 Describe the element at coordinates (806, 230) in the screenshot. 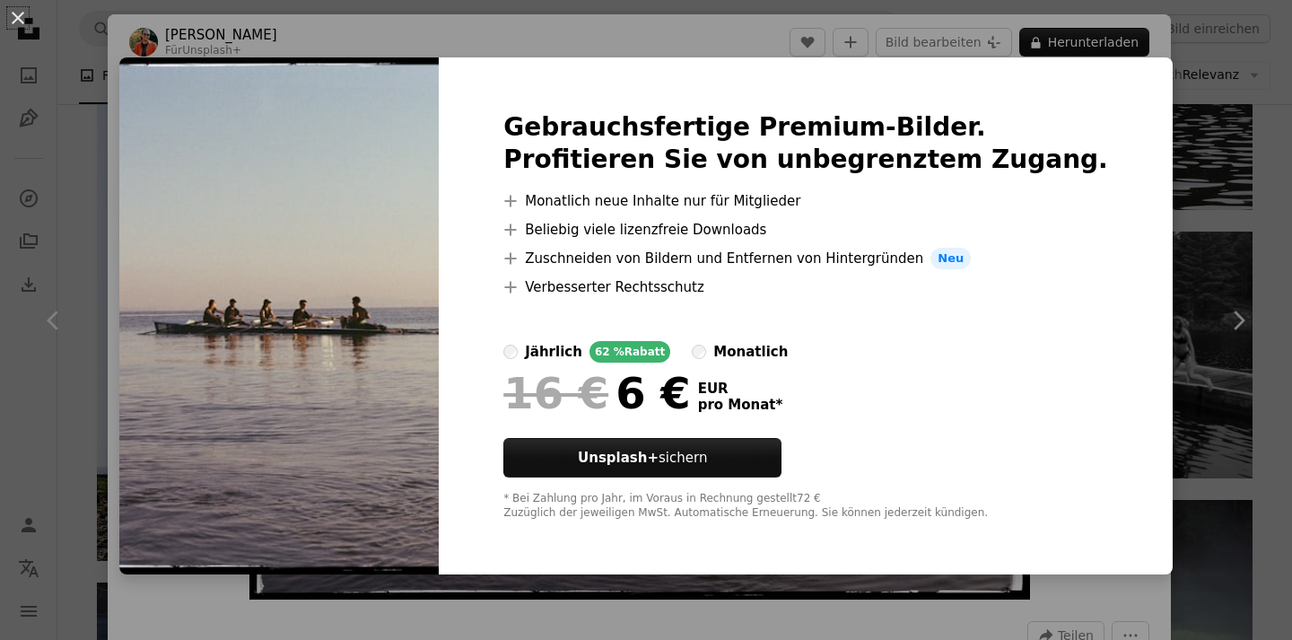

I see `li: Beliebig viele lizenzfreie Downloads` at that location.